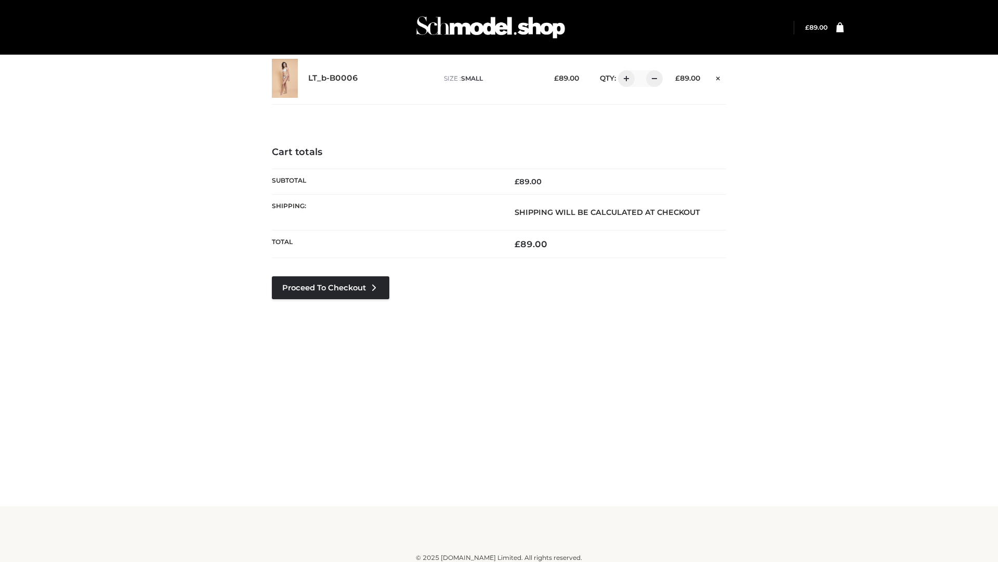 This screenshot has width=998, height=562. What do you see at coordinates (333, 78) in the screenshot?
I see `a: LT_b-B0006` at bounding box center [333, 78].